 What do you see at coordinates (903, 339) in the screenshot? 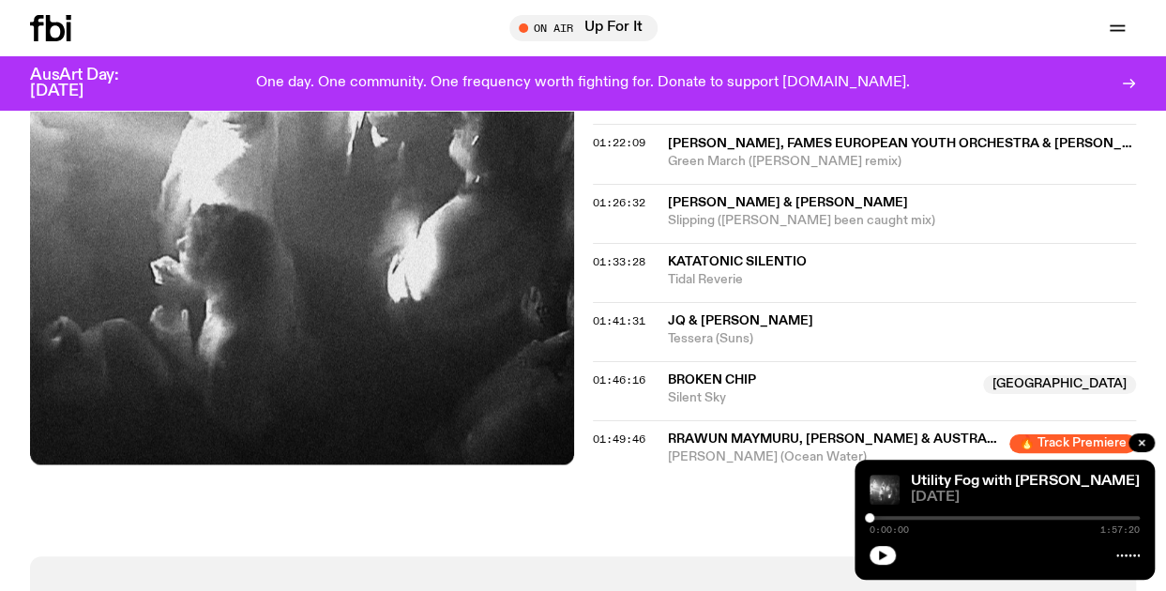
I see `span: Tessera (Suns)` at bounding box center [903, 339].